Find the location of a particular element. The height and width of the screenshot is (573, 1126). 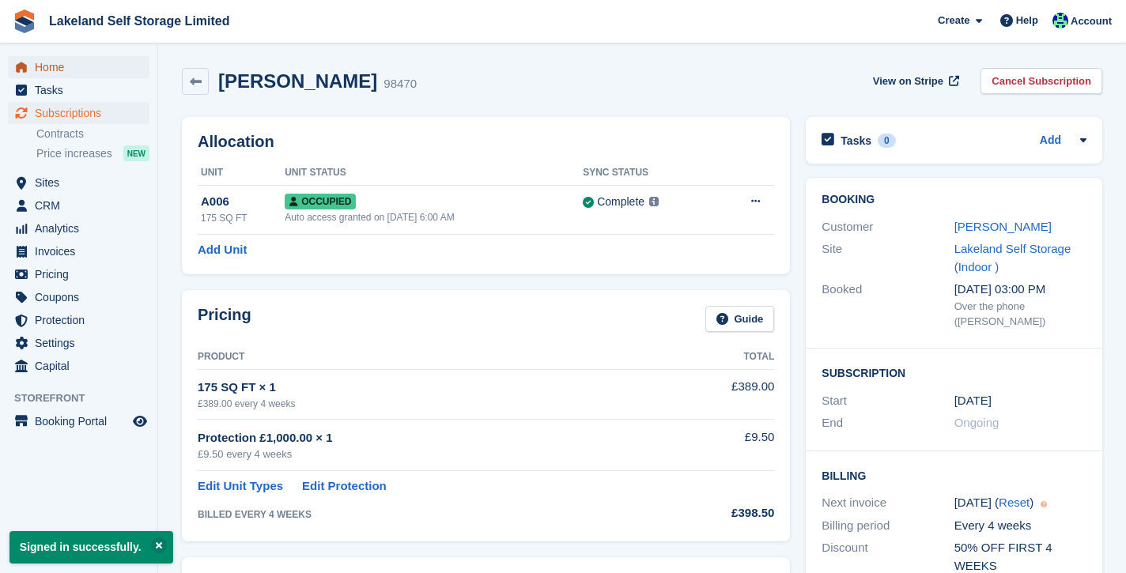

span: Pricing is located at coordinates (82, 274).